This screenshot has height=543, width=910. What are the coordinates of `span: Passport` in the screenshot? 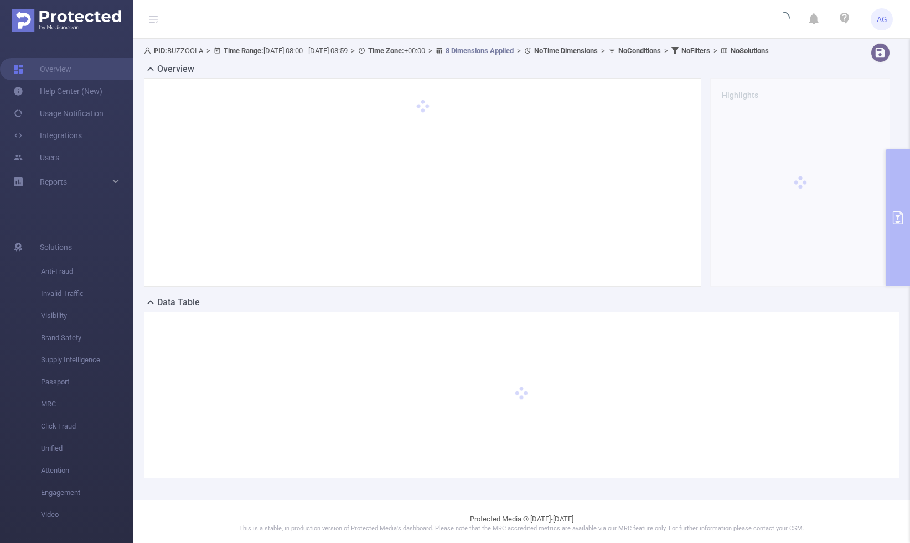 It's located at (87, 382).